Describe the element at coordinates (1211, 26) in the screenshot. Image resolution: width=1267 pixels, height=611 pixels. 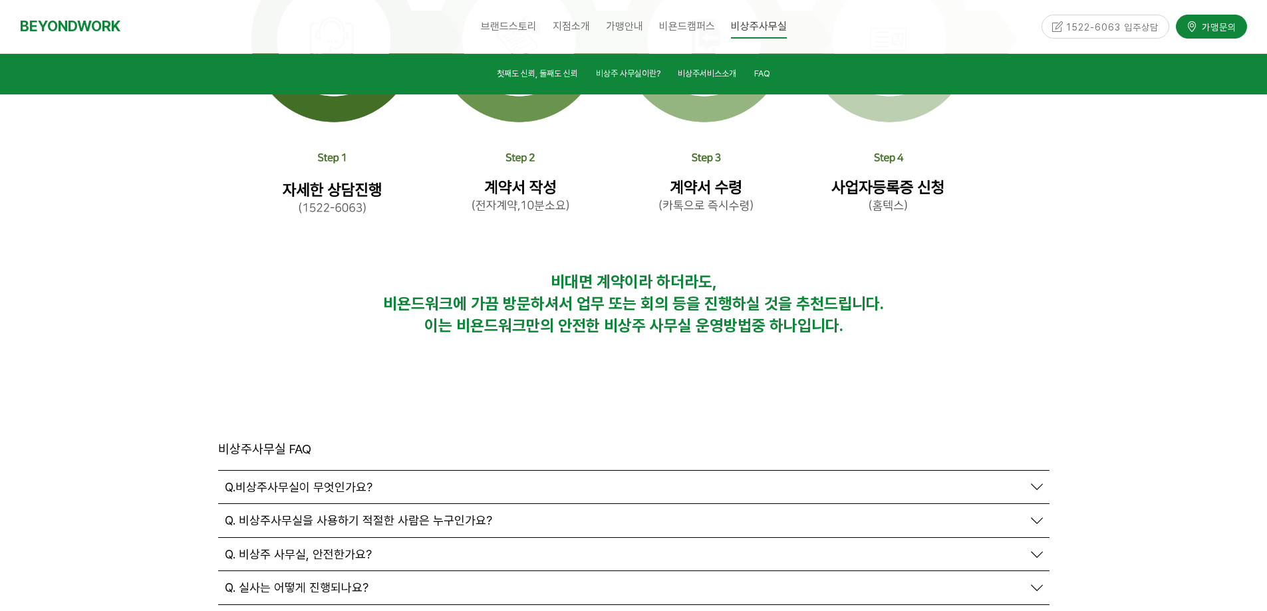
I see `a: 가맹문의` at that location.